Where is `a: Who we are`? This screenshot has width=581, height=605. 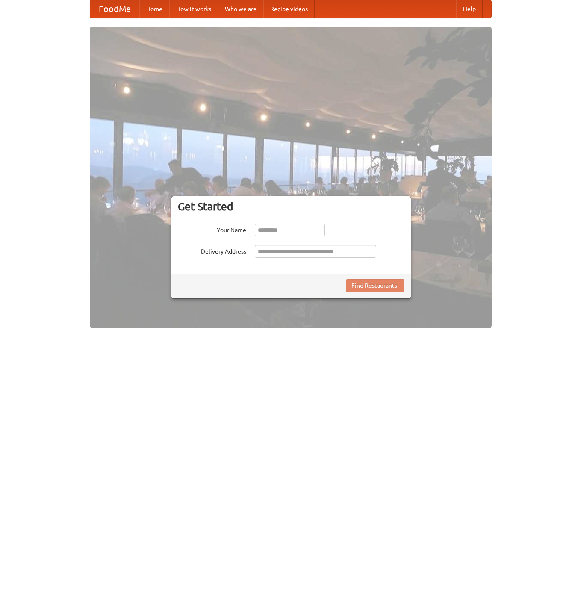
a: Who we are is located at coordinates (241, 9).